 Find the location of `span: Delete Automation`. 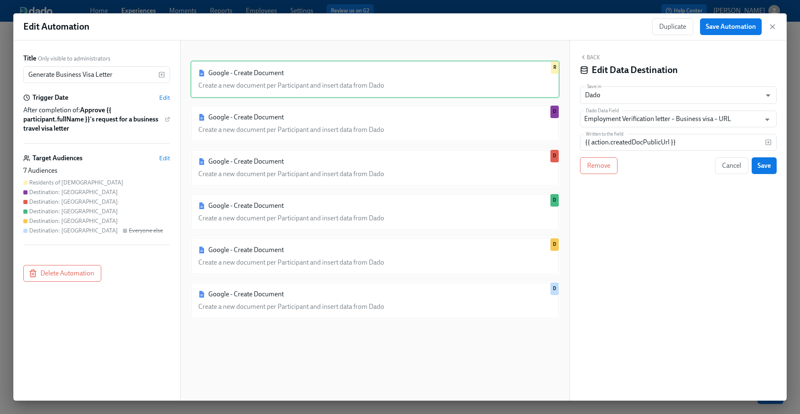

span: Delete Automation is located at coordinates (62, 273).